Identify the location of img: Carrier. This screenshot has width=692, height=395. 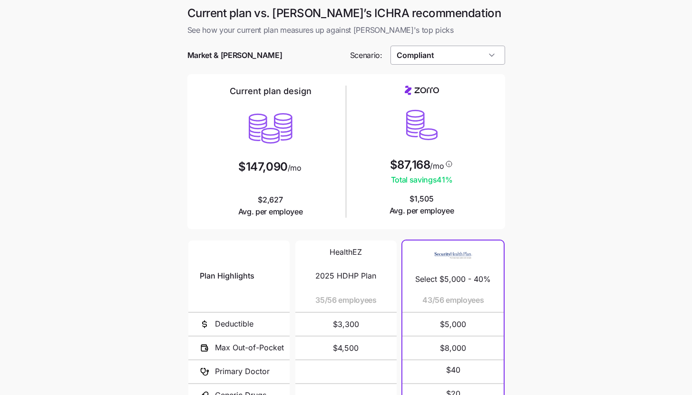
(453, 255).